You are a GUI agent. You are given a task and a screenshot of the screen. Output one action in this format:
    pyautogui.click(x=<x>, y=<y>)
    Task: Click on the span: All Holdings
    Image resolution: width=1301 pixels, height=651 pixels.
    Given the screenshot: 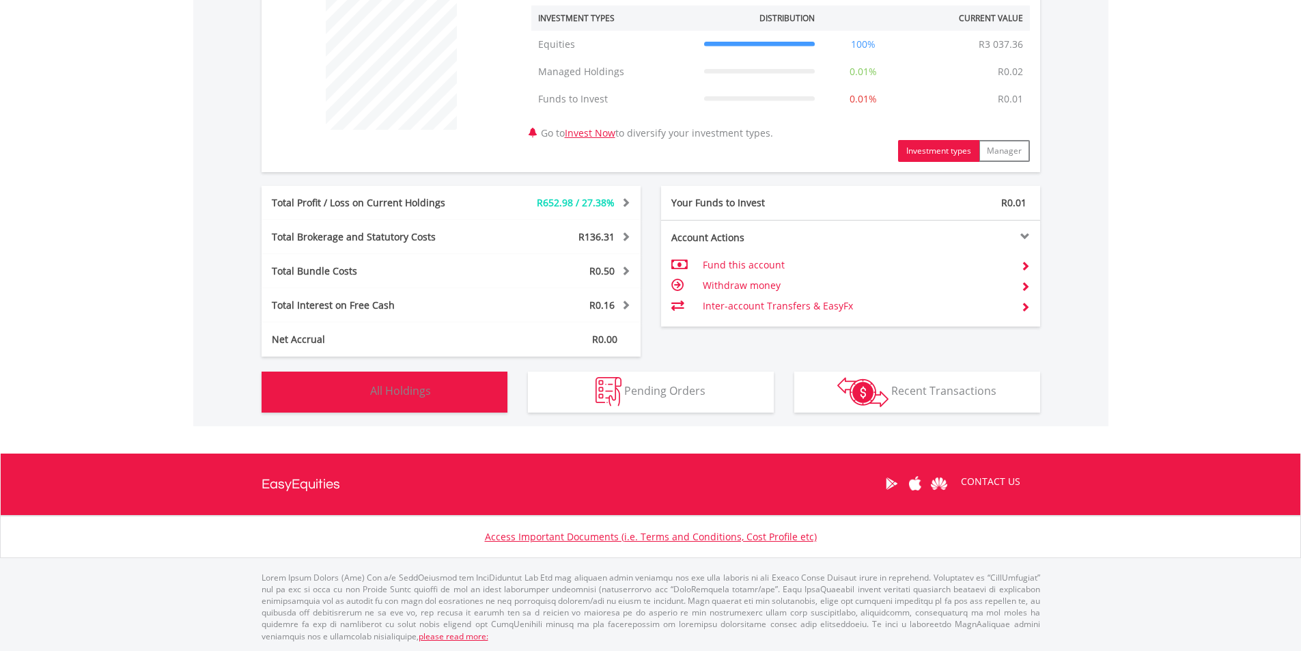 What is the action you would take?
    pyautogui.click(x=400, y=391)
    